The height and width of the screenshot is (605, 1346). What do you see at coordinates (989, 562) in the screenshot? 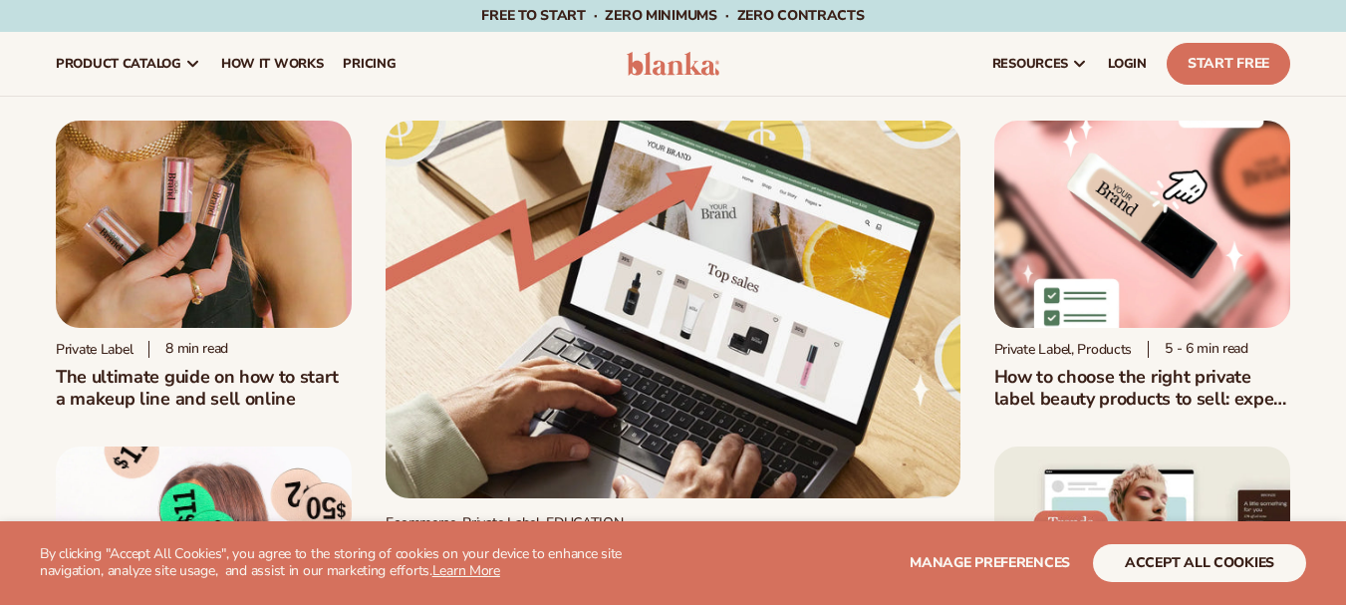
I see `span: Manage preferences` at bounding box center [989, 562].